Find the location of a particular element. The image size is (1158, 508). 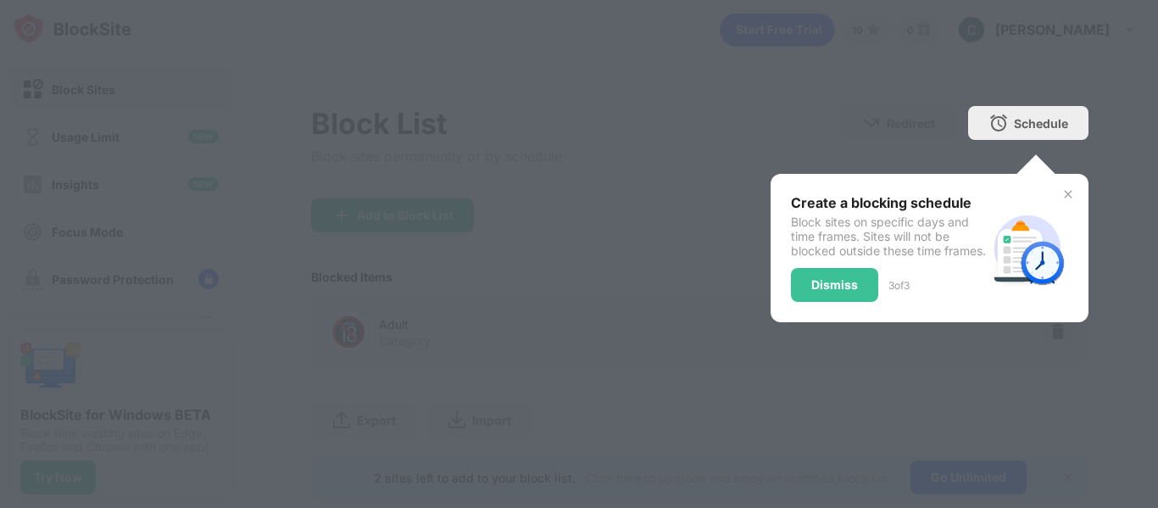

img: x-button.svg is located at coordinates (1069, 194).